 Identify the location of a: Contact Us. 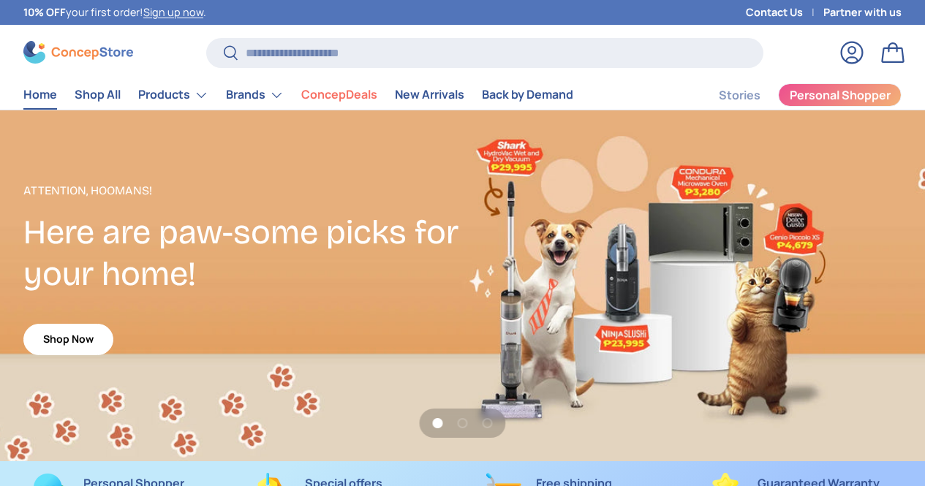
(785, 12).